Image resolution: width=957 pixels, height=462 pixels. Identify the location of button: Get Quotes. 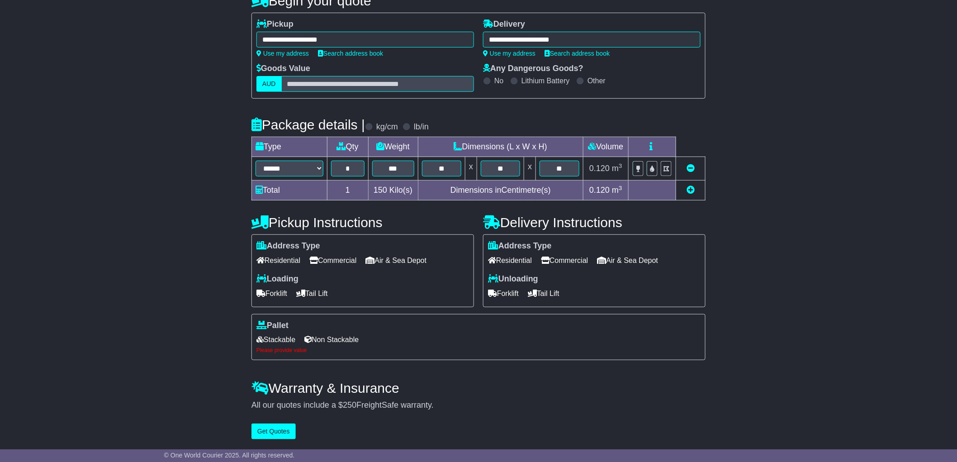
(274, 431).